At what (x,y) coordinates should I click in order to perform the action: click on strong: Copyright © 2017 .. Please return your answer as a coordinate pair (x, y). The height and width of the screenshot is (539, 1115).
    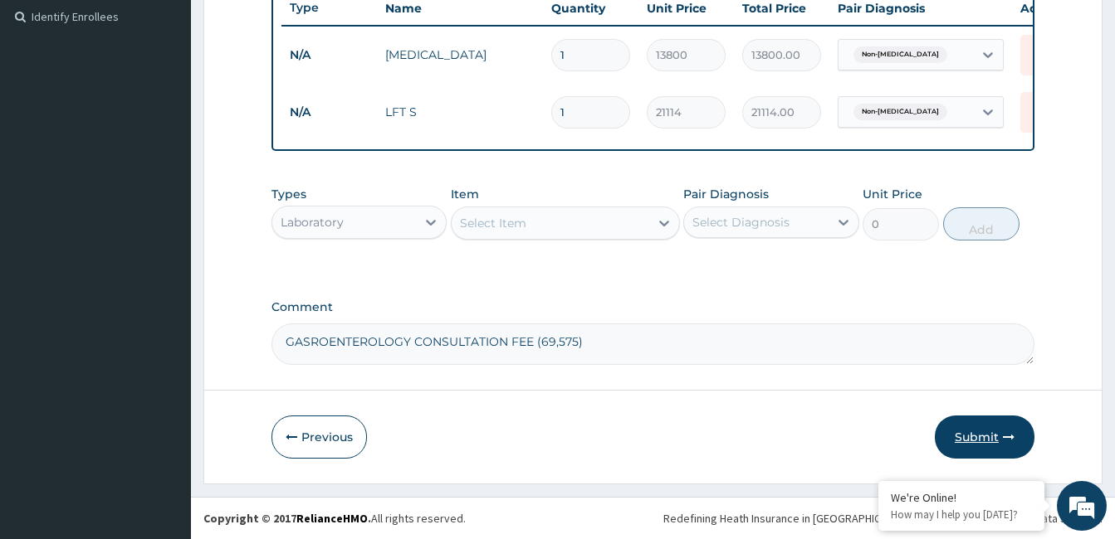
    Looking at the image, I should click on (287, 519).